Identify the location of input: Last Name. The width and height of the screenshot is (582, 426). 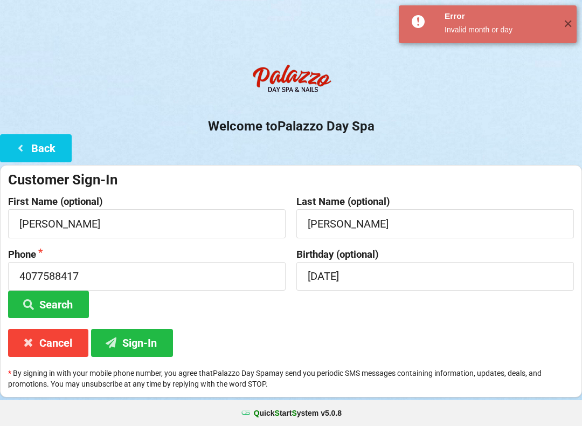
(435, 223).